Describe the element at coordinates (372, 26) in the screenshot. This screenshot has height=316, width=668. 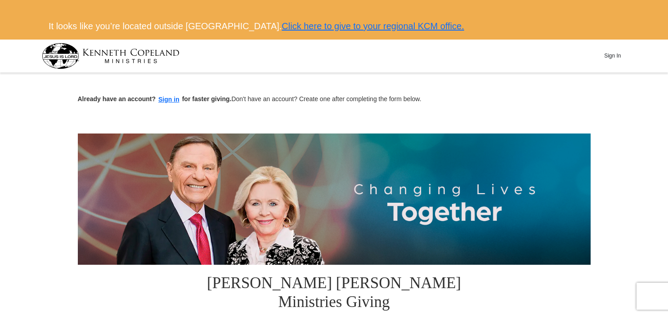
I see `a: Click here to give to your regional KCM office.` at that location.